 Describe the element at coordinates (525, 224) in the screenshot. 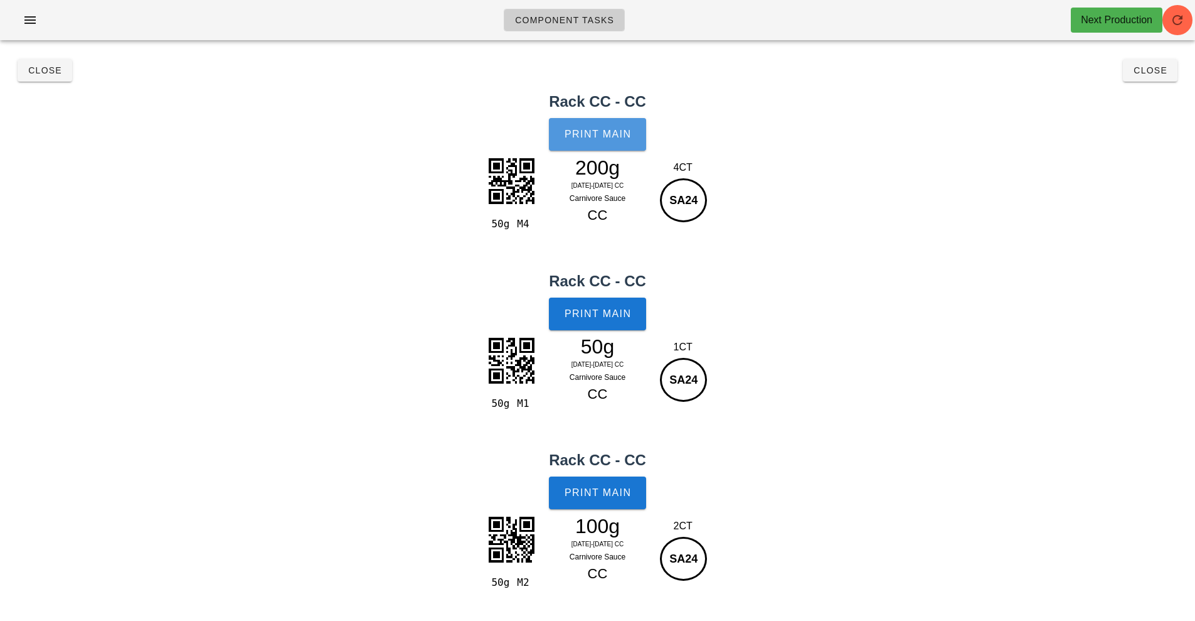

I see `div: M4` at that location.